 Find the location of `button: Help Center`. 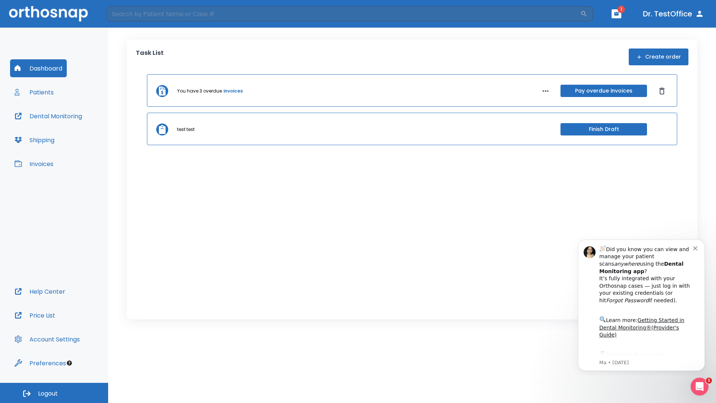

button: Help Center is located at coordinates (40, 291).